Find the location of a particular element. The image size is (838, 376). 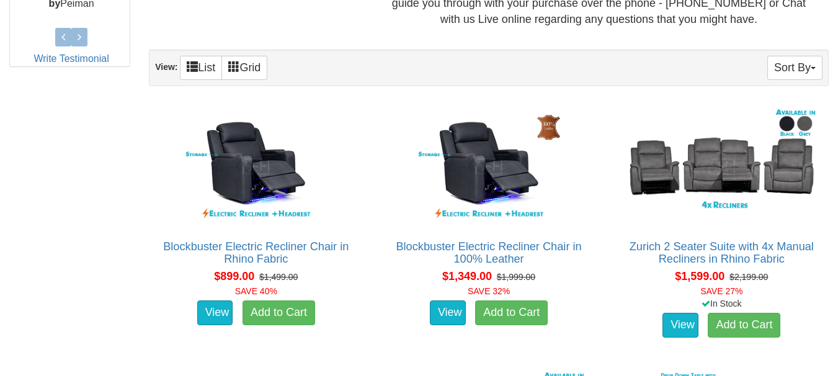

a: Grid is located at coordinates (244, 68).